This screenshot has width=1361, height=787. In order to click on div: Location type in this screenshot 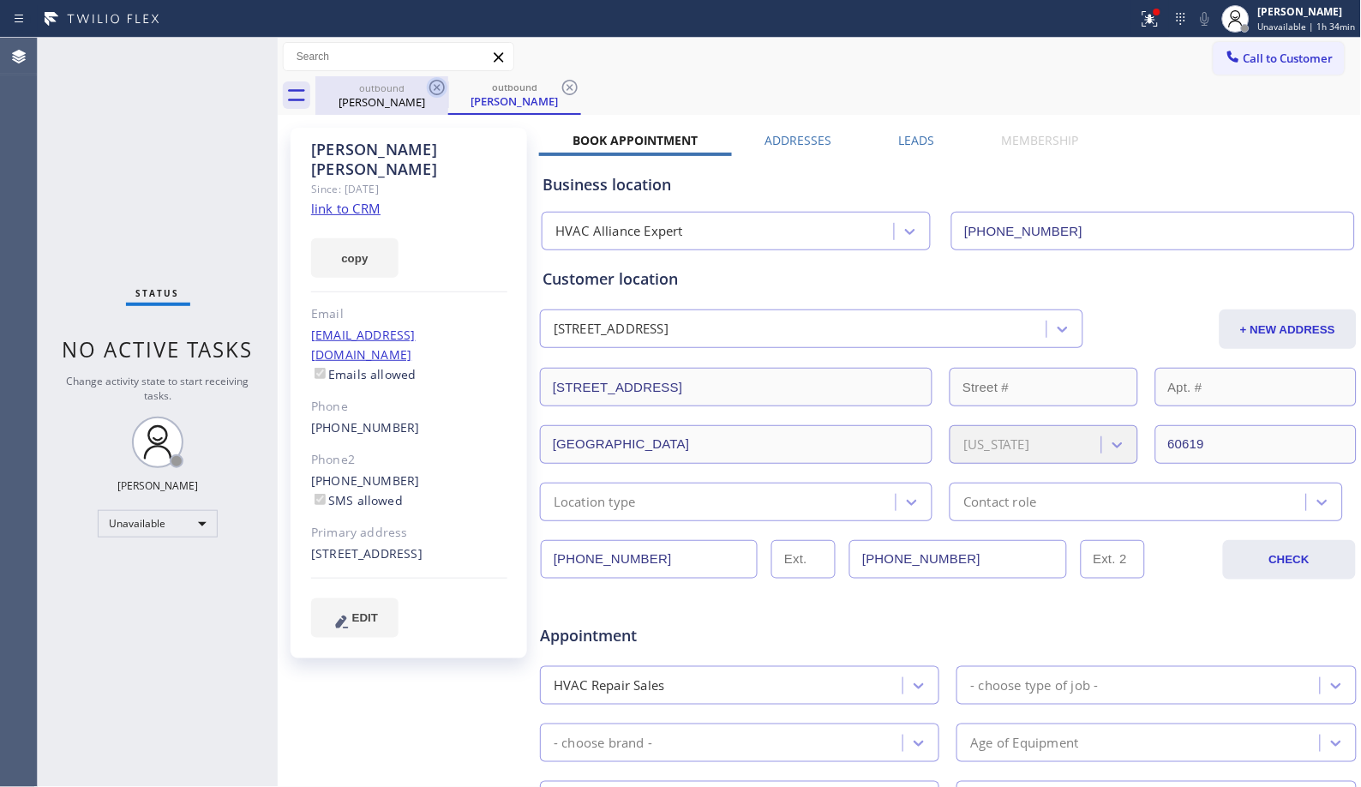, I will do `click(595, 501)`.